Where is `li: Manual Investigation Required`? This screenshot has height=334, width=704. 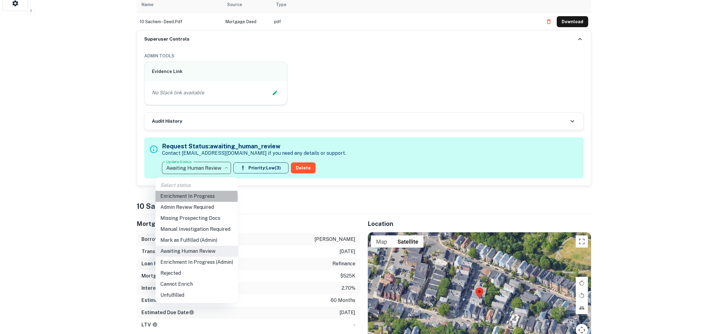 li: Manual Investigation Required is located at coordinates (197, 230).